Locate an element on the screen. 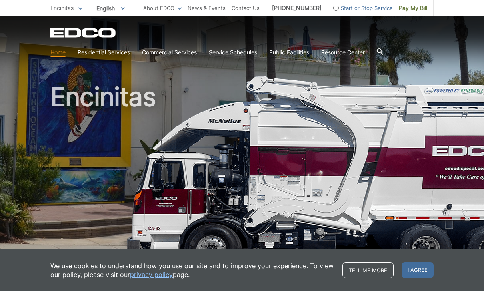 This screenshot has height=291, width=484. span: I agree is located at coordinates (418, 270).